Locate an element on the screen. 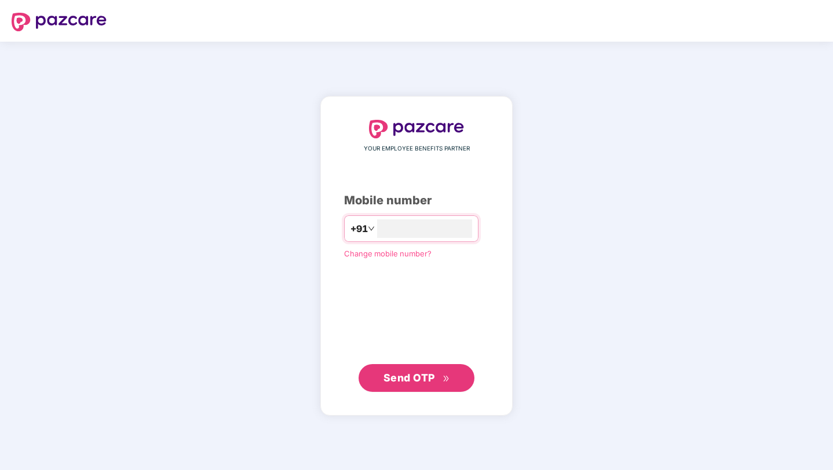 The width and height of the screenshot is (833, 470). button: Send OTPdouble-right is located at coordinates (417, 378).